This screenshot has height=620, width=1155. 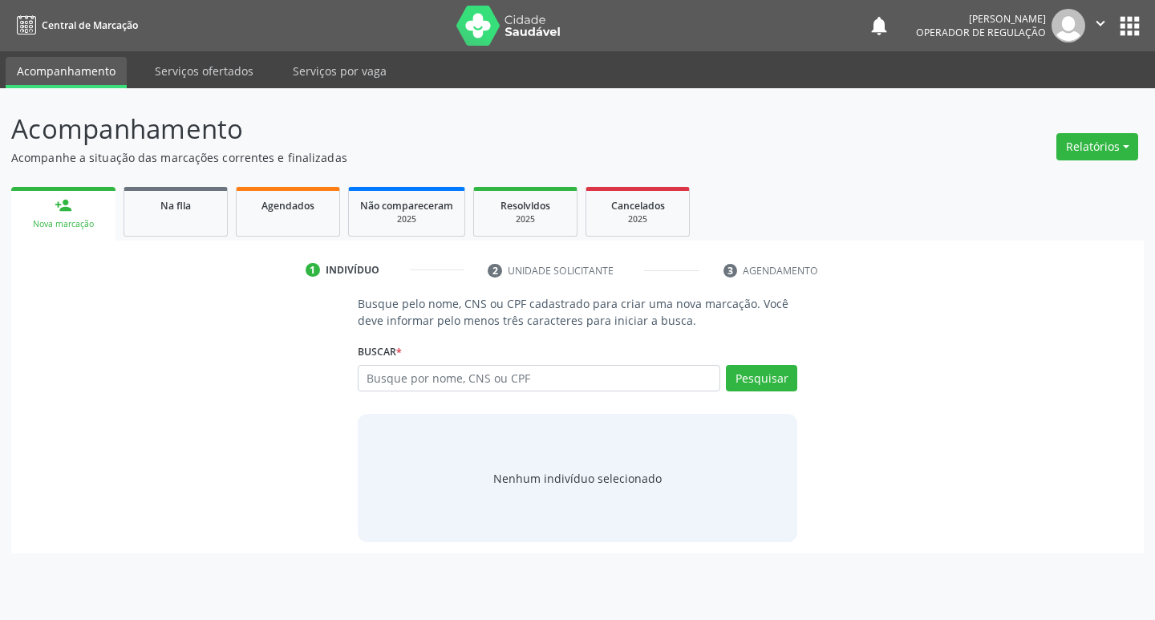 I want to click on div: person_add, so click(x=63, y=205).